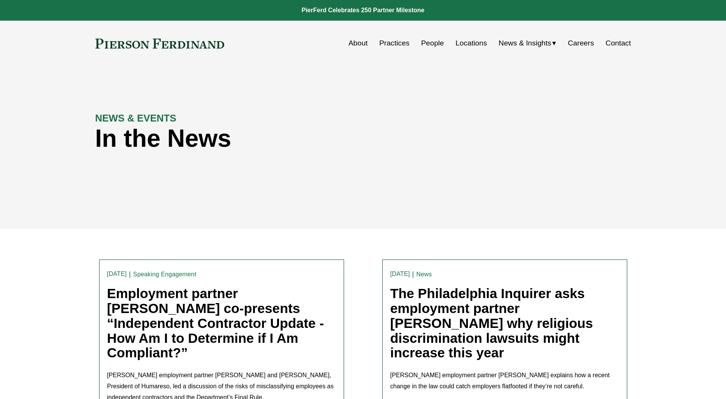 Image resolution: width=726 pixels, height=399 pixels. Describe the element at coordinates (394, 43) in the screenshot. I see `a: Practices` at that location.